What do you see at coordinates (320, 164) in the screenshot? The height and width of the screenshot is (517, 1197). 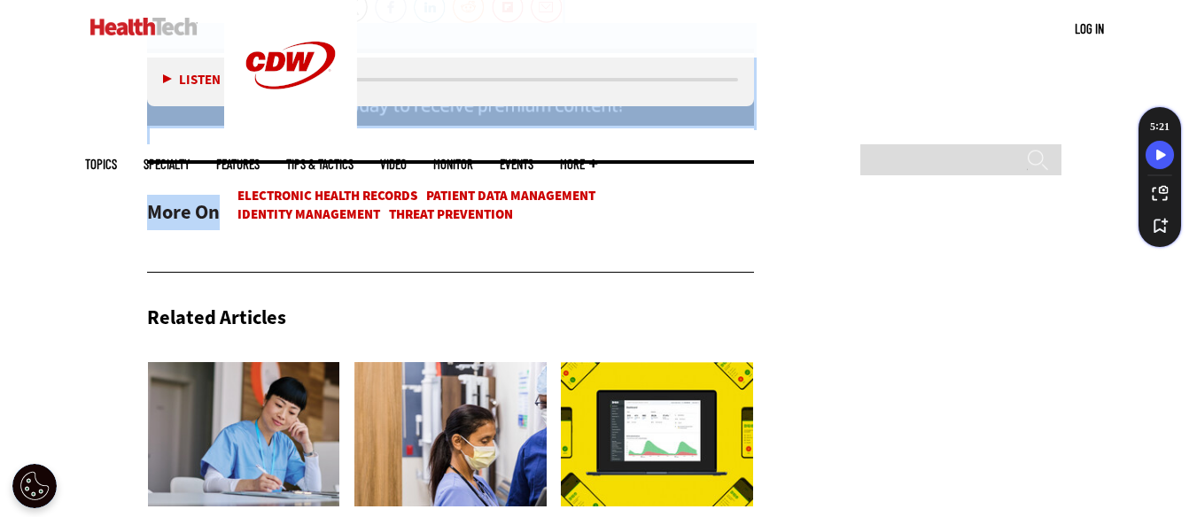 I see `a: Tips & Tactics` at bounding box center [320, 164].